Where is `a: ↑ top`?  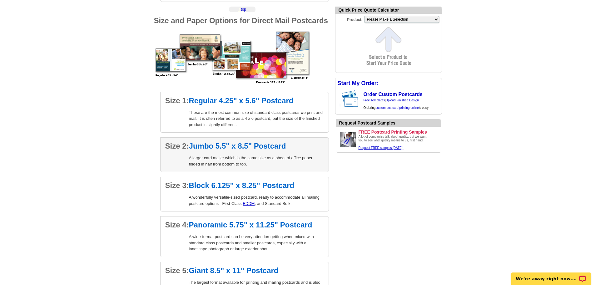
a: ↑ top is located at coordinates (242, 9).